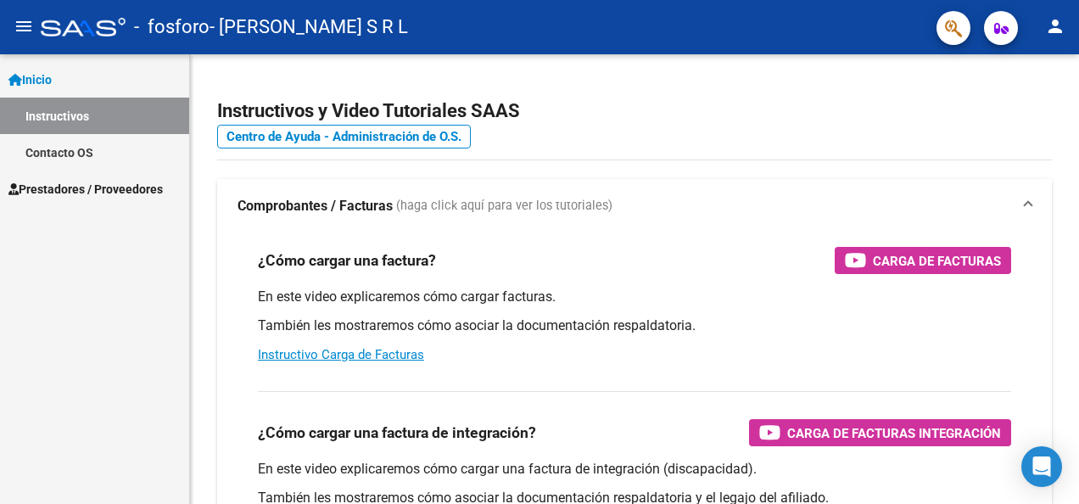 This screenshot has height=504, width=1079. I want to click on span: Prestadores / Proveedores, so click(86, 189).